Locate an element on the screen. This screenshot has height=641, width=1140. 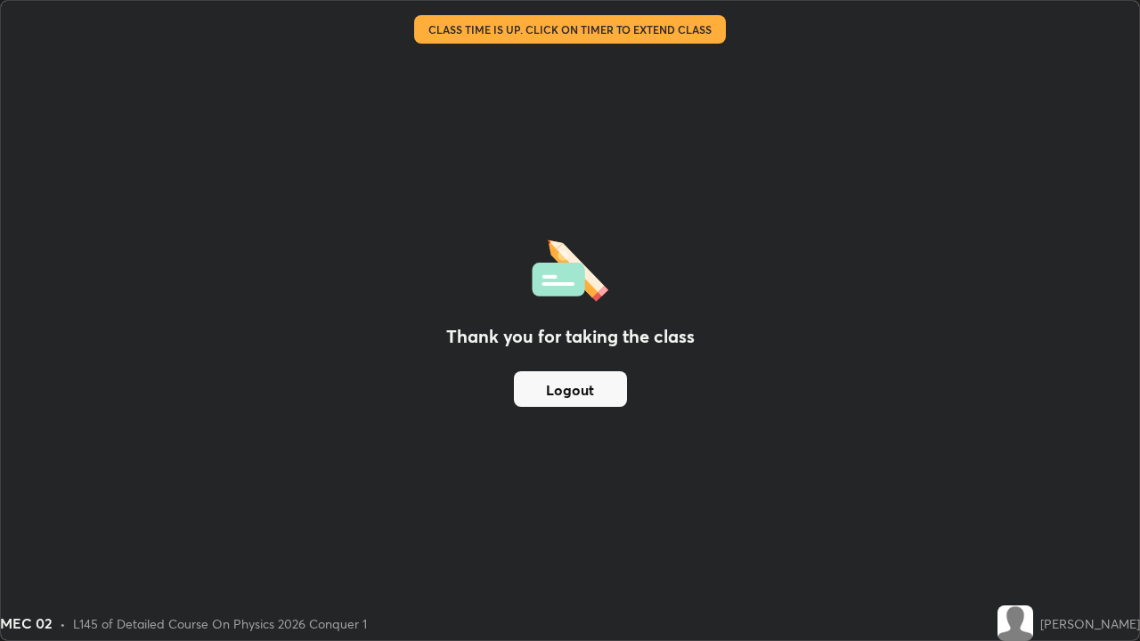
button: Logout is located at coordinates (570, 389).